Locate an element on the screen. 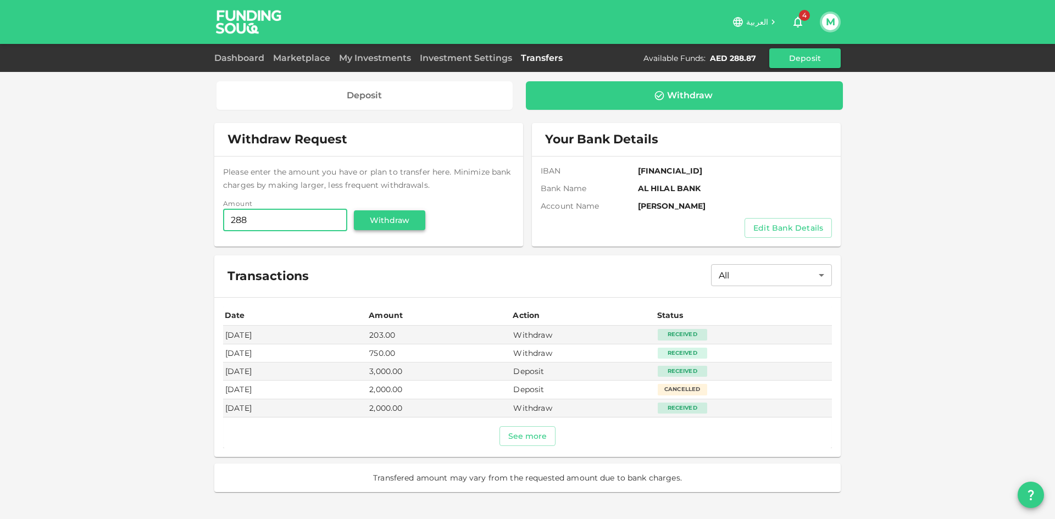  td: 203.00 is located at coordinates (439, 334).